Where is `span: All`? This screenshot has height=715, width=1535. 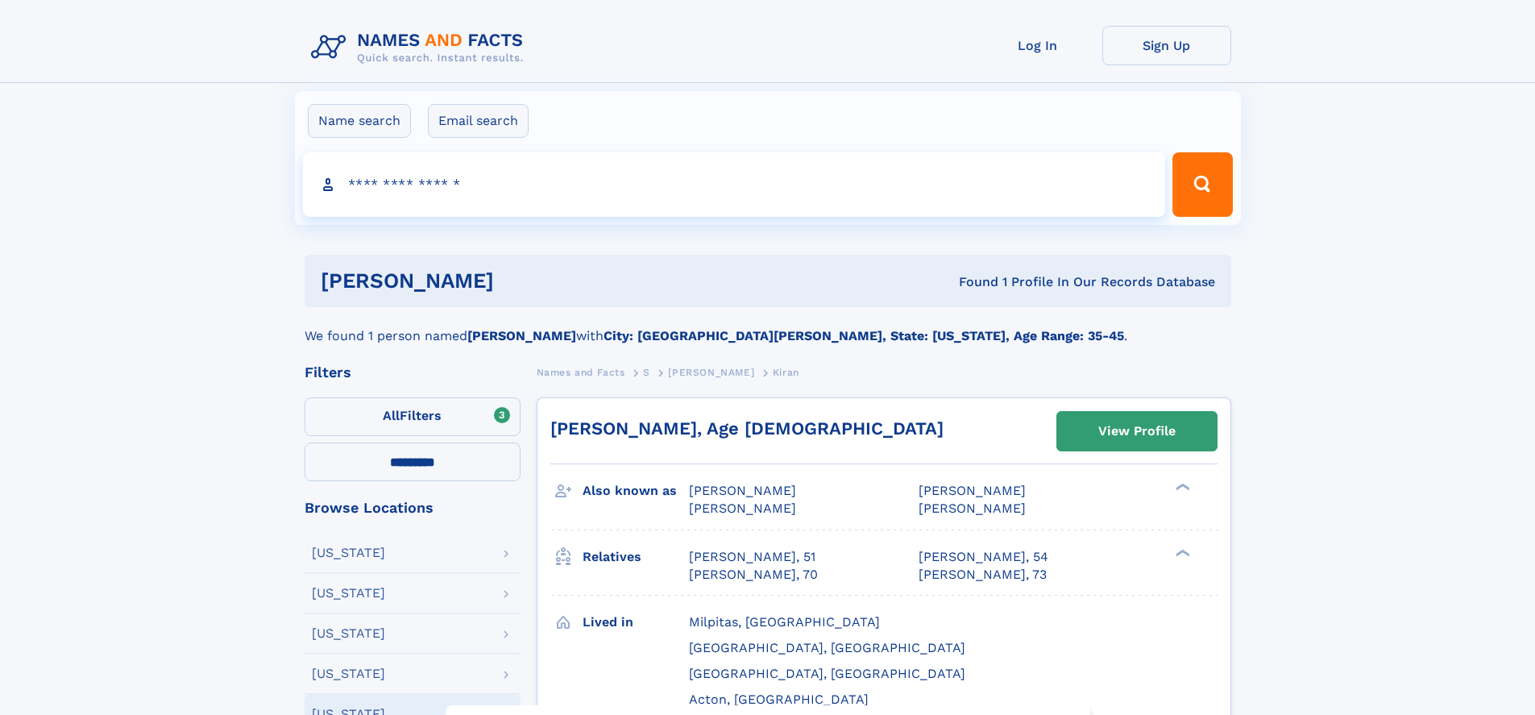 span: All is located at coordinates (391, 415).